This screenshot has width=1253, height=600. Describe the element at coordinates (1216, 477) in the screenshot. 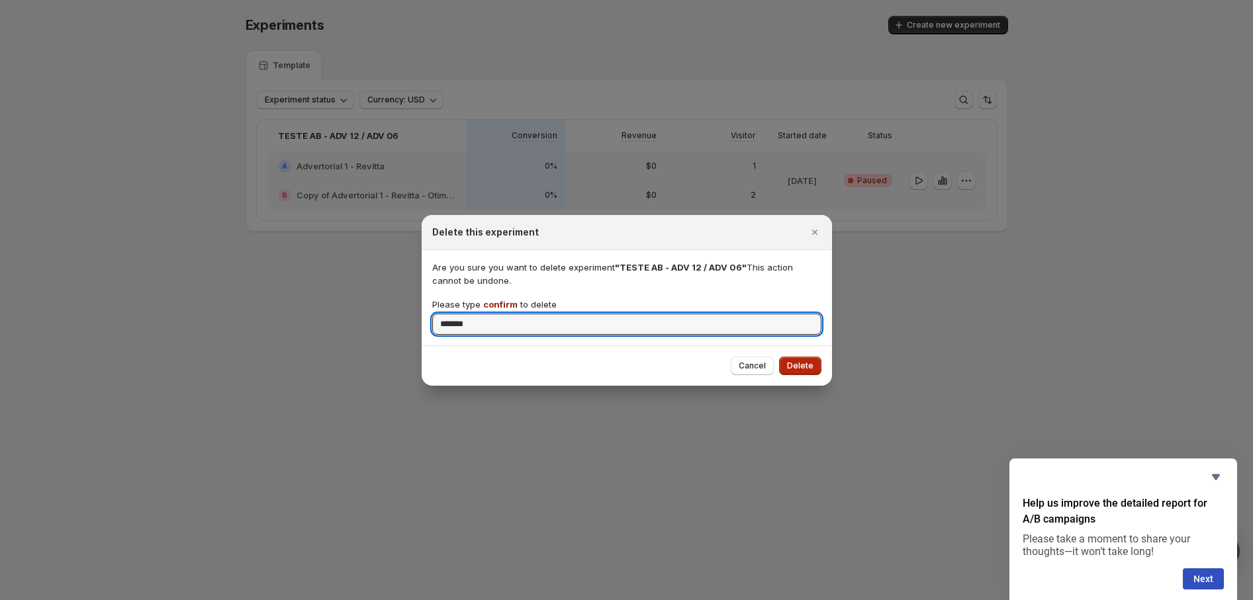

I see `button: Hide survey` at that location.